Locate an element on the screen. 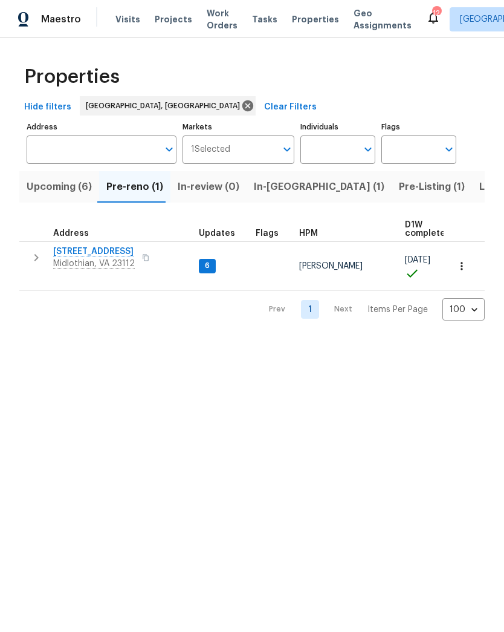 Image resolution: width=504 pixels, height=632 pixels. span: Maestro is located at coordinates (61, 19).